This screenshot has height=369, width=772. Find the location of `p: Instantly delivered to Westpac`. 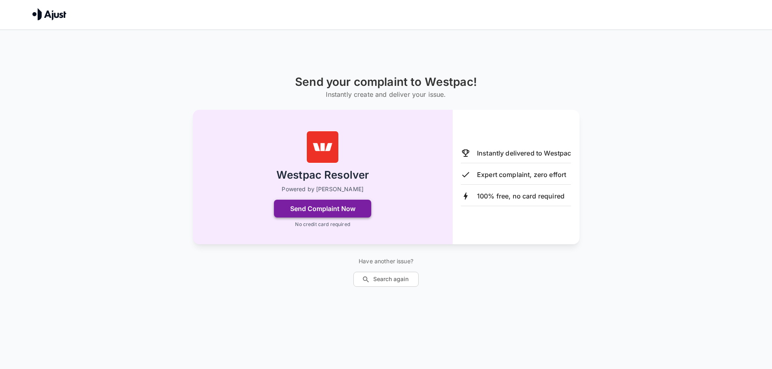

p: Instantly delivered to Westpac is located at coordinates (524, 153).